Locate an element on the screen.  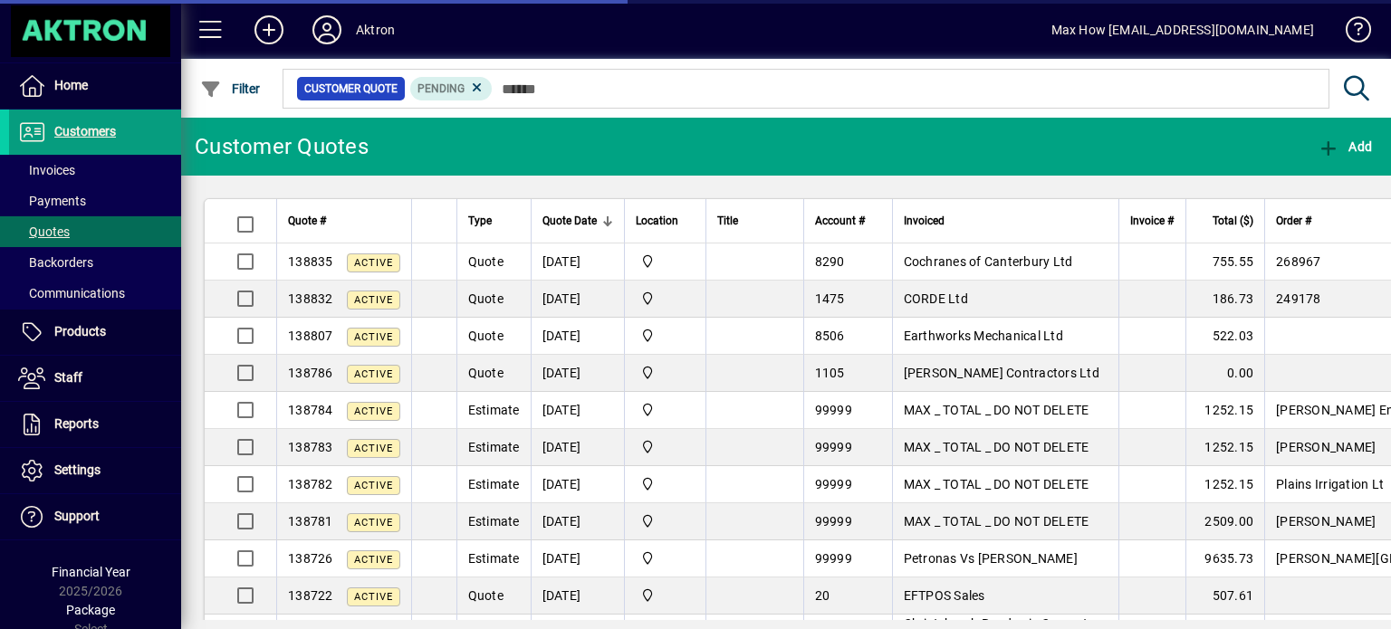
td: 755.55 is located at coordinates (1224, 262).